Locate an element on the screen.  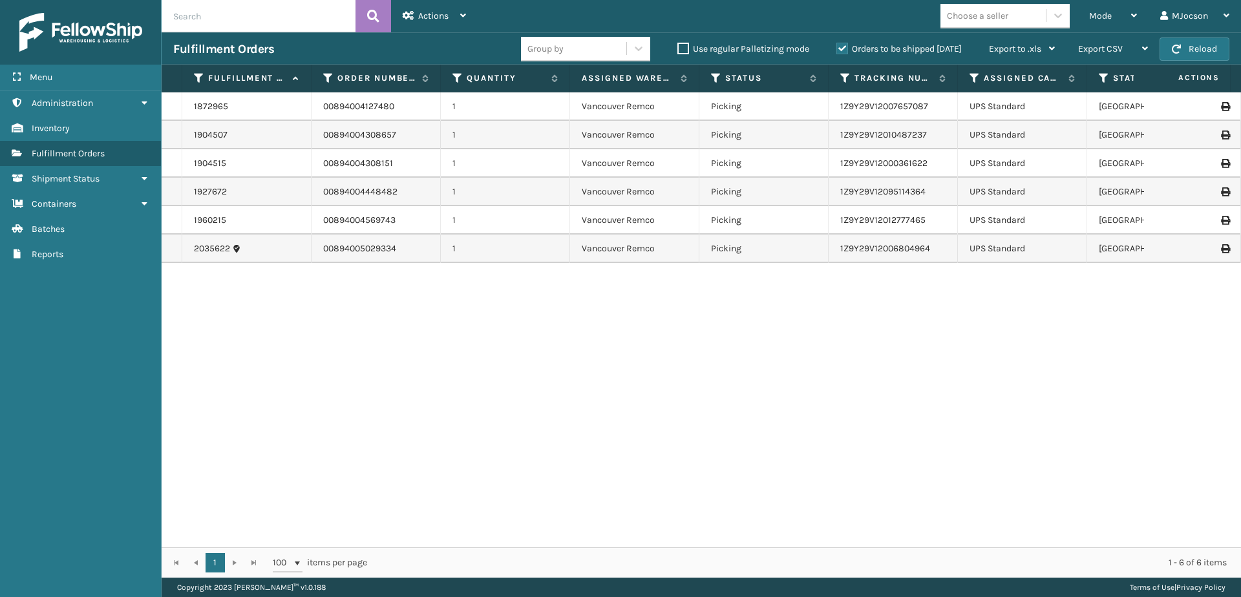
span: Containers is located at coordinates (54, 204).